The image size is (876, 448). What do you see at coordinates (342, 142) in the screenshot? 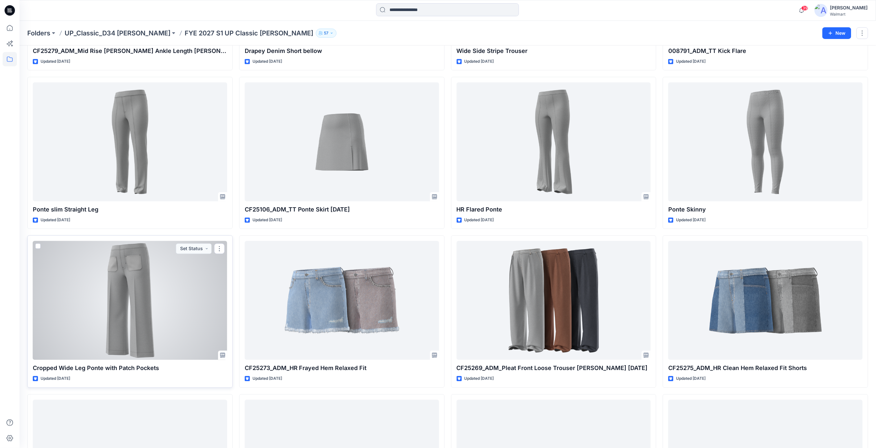
I see `a: CF25106_ADM_TT Ponte Skirt 01DEC24` at bounding box center [342, 142].